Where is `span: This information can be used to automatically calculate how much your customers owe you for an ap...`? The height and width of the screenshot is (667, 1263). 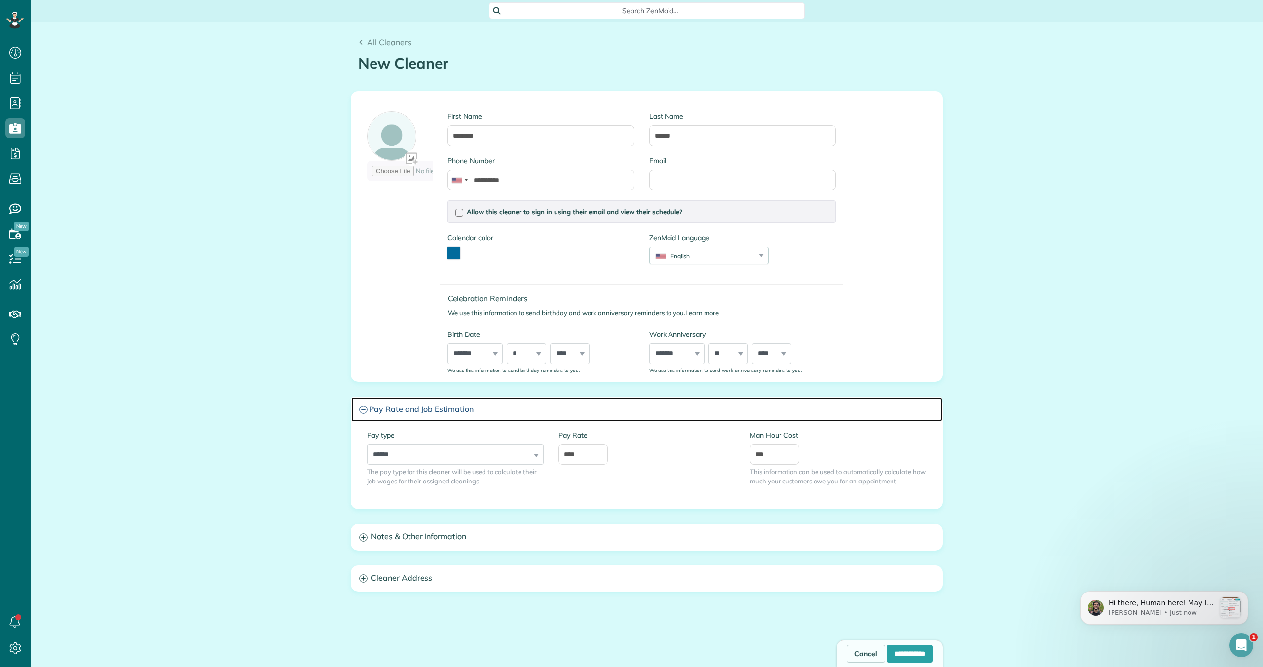 span: This information can be used to automatically calculate how much your customers owe you for an ap... is located at coordinates (838, 477).